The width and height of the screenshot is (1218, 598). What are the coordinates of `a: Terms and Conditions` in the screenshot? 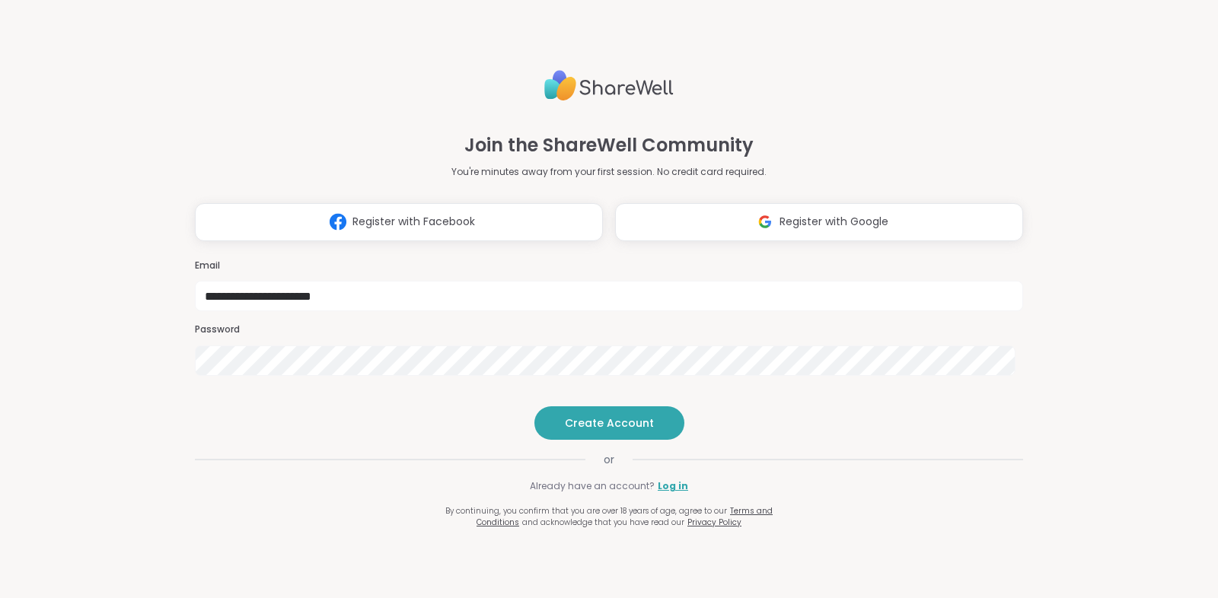 It's located at (624, 517).